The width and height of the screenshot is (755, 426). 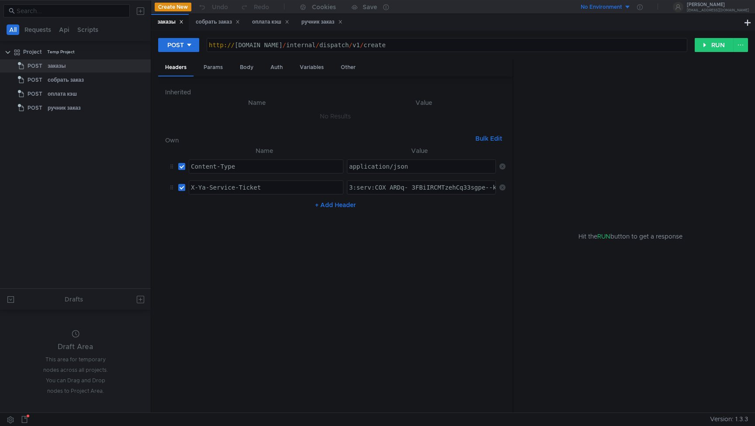 What do you see at coordinates (88, 30) in the screenshot?
I see `button: Scripts` at bounding box center [88, 30].